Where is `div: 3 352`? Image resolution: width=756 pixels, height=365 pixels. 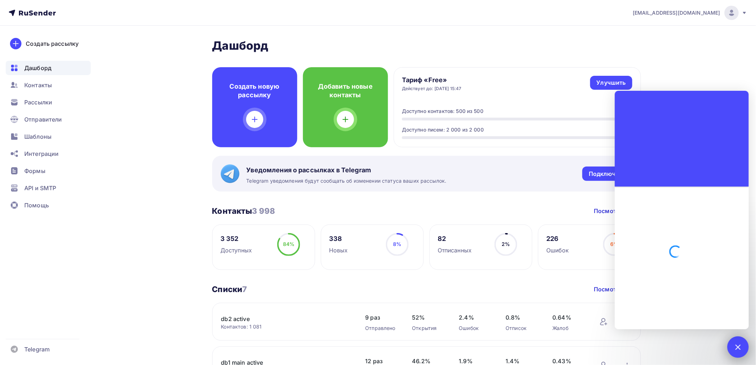 div: 3 352 is located at coordinates (236, 239).